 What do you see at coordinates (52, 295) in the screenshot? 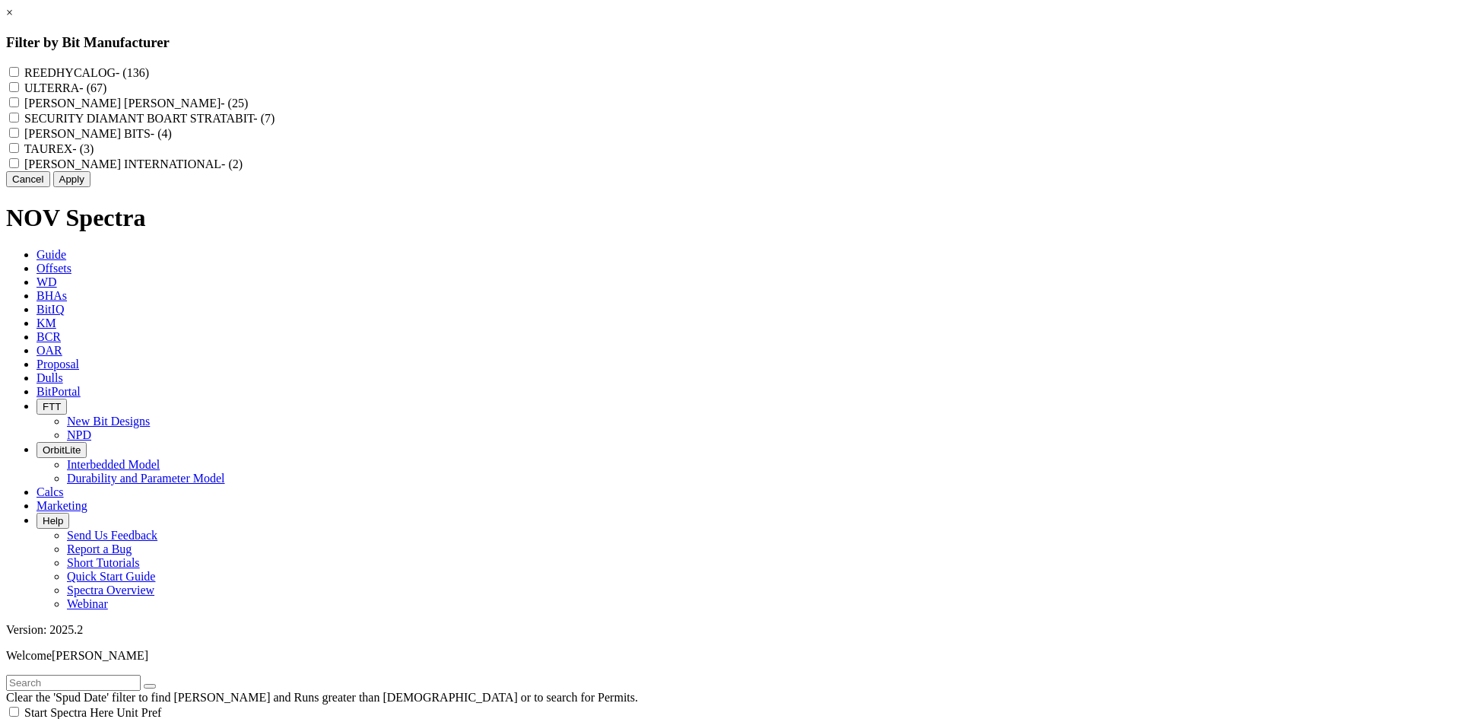
I see `span: BHAs` at bounding box center [52, 295].